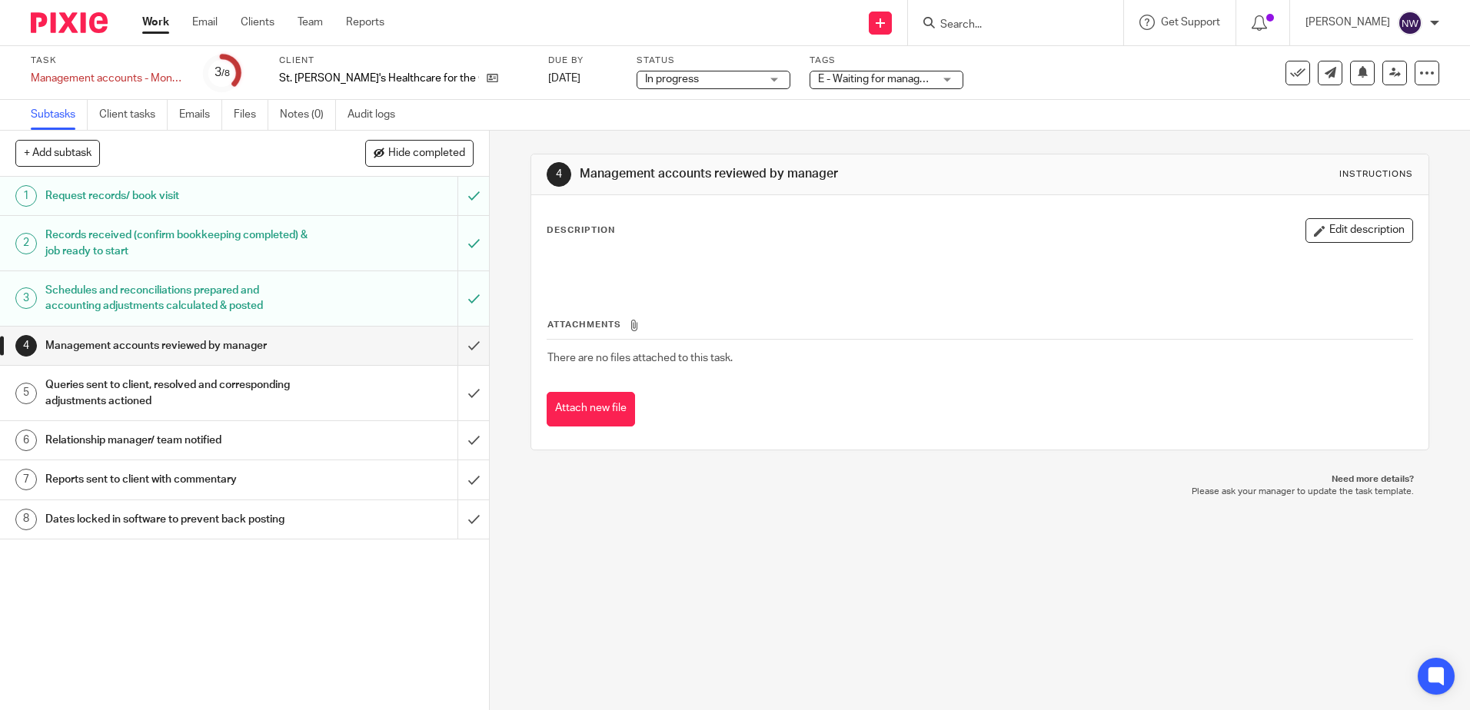  Describe the element at coordinates (591, 409) in the screenshot. I see `button: Attach new file` at that location.